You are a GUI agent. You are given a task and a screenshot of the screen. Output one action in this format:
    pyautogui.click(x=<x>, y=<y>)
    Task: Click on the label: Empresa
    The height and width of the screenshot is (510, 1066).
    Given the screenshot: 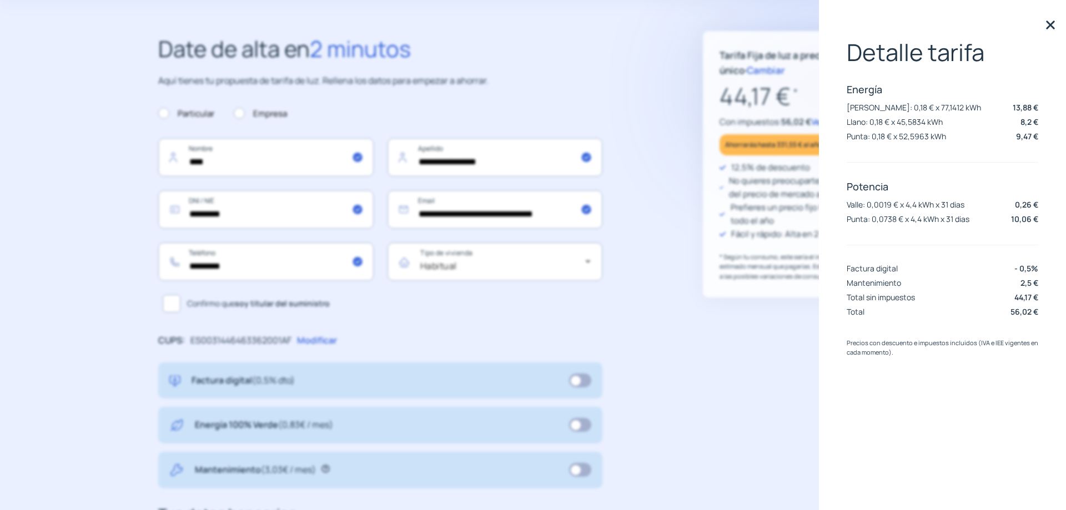 What is the action you would take?
    pyautogui.click(x=260, y=114)
    